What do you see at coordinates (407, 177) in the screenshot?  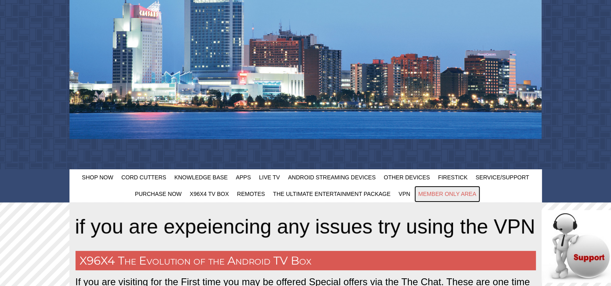 I see `span: Other Devices` at bounding box center [407, 177].